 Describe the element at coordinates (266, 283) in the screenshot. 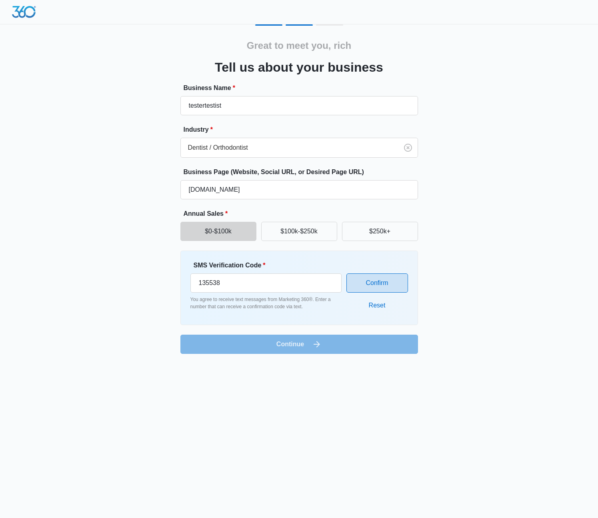

I see `input: Enter verification code` at that location.